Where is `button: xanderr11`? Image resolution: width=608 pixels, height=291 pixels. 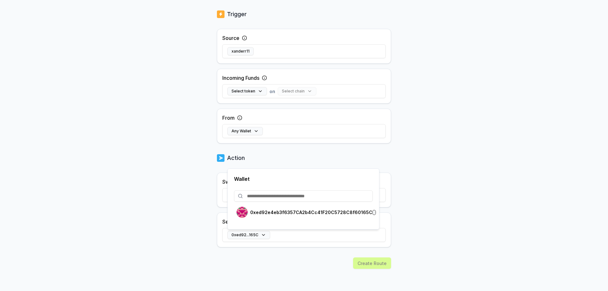
button: xanderr11 is located at coordinates (240, 51).